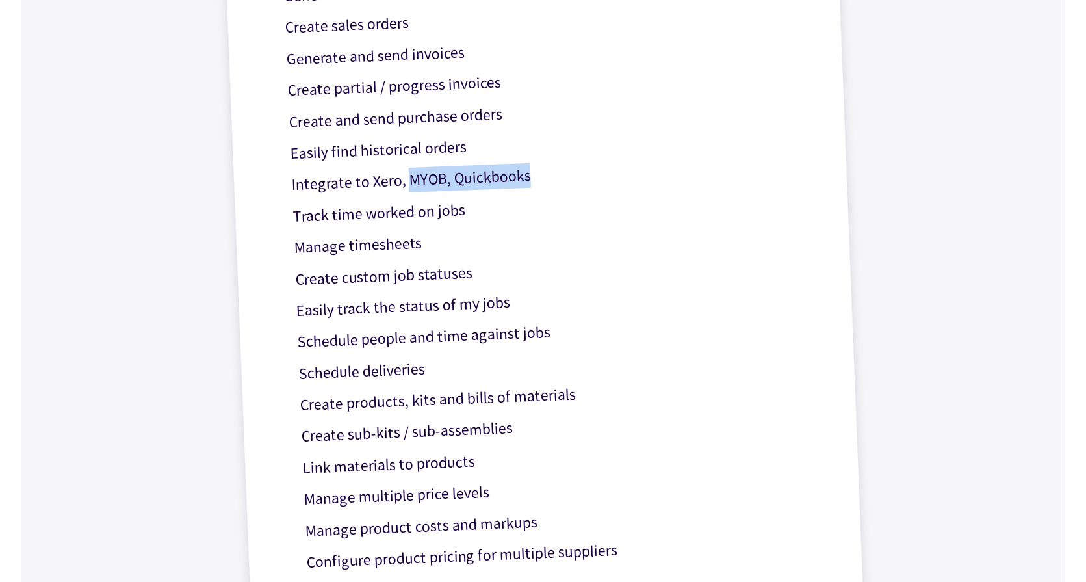  Describe the element at coordinates (564, 521) in the screenshot. I see `p: Manage product costs and markups` at that location.